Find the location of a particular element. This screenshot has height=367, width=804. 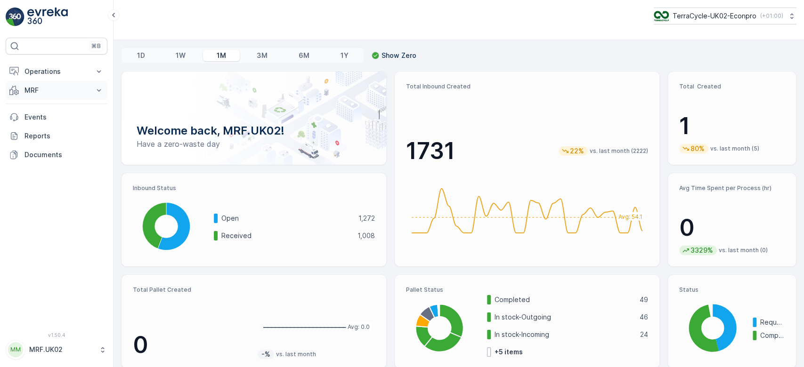

a: Documents is located at coordinates (57, 155).